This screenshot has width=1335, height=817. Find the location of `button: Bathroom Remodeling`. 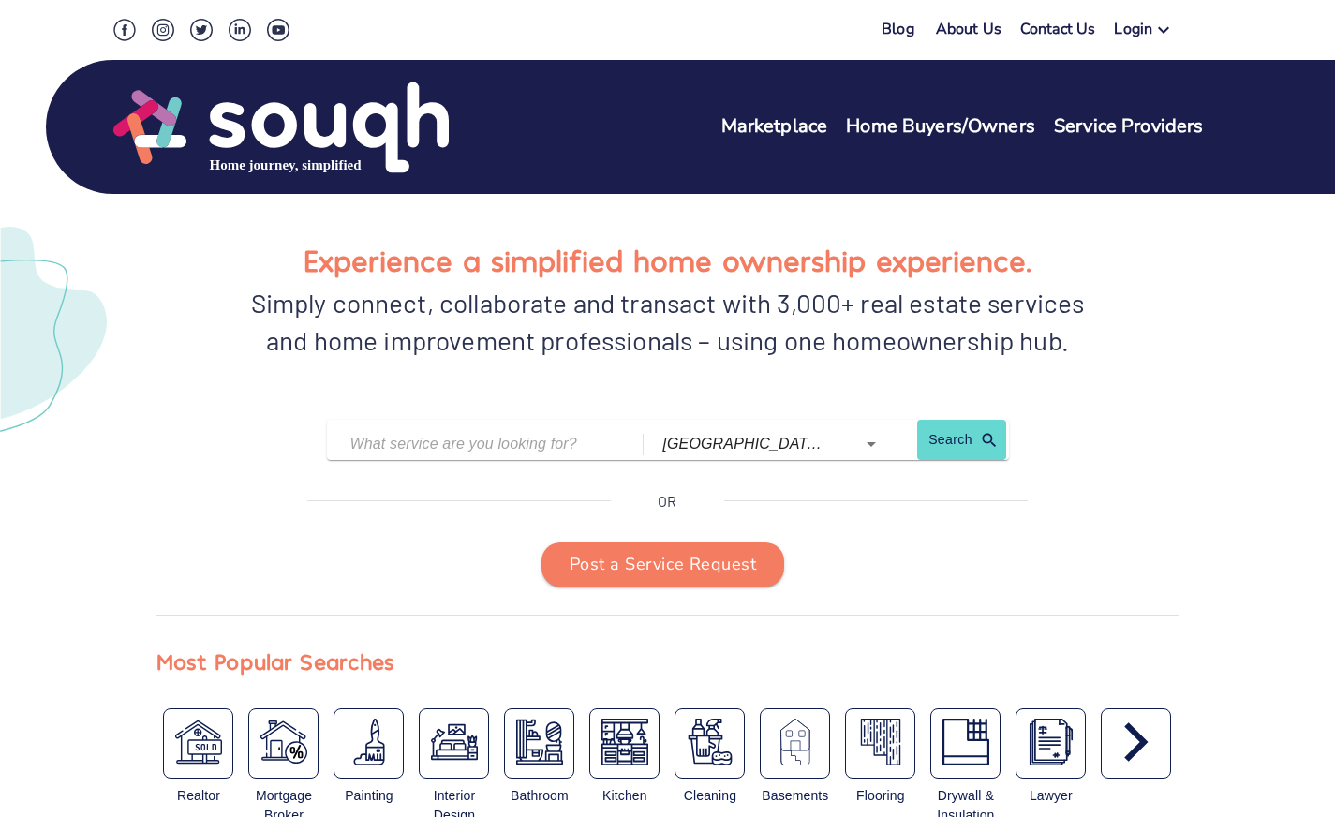

button: Bathroom Remodeling is located at coordinates (538, 743).